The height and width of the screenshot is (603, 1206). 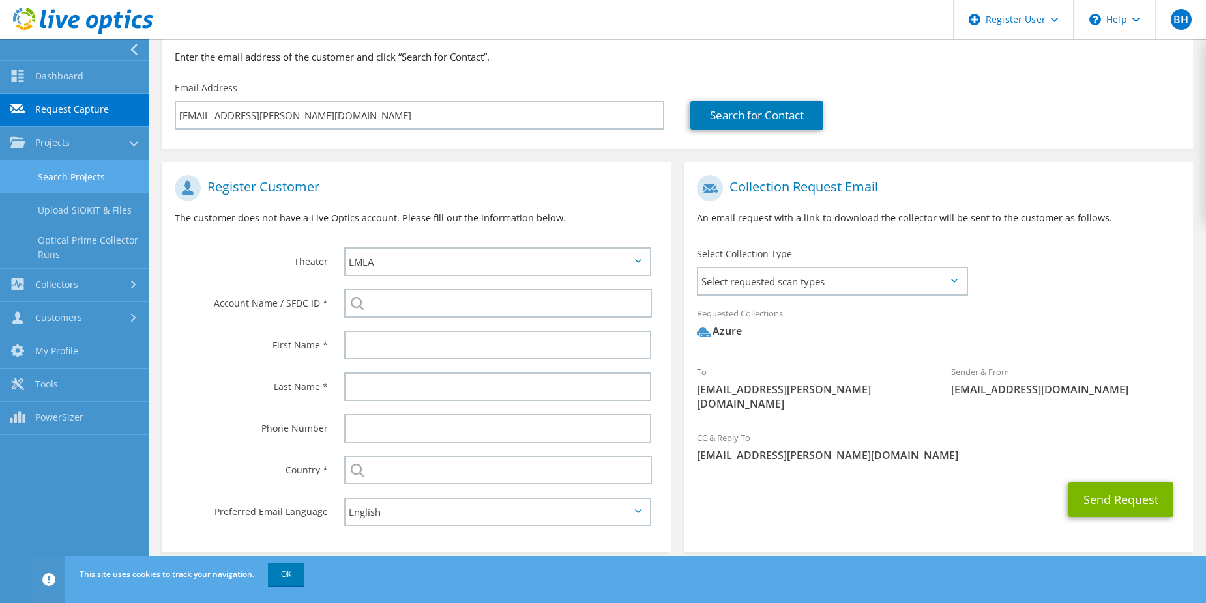 What do you see at coordinates (938, 326) in the screenshot?
I see `div: Requested Collections` at bounding box center [938, 326].